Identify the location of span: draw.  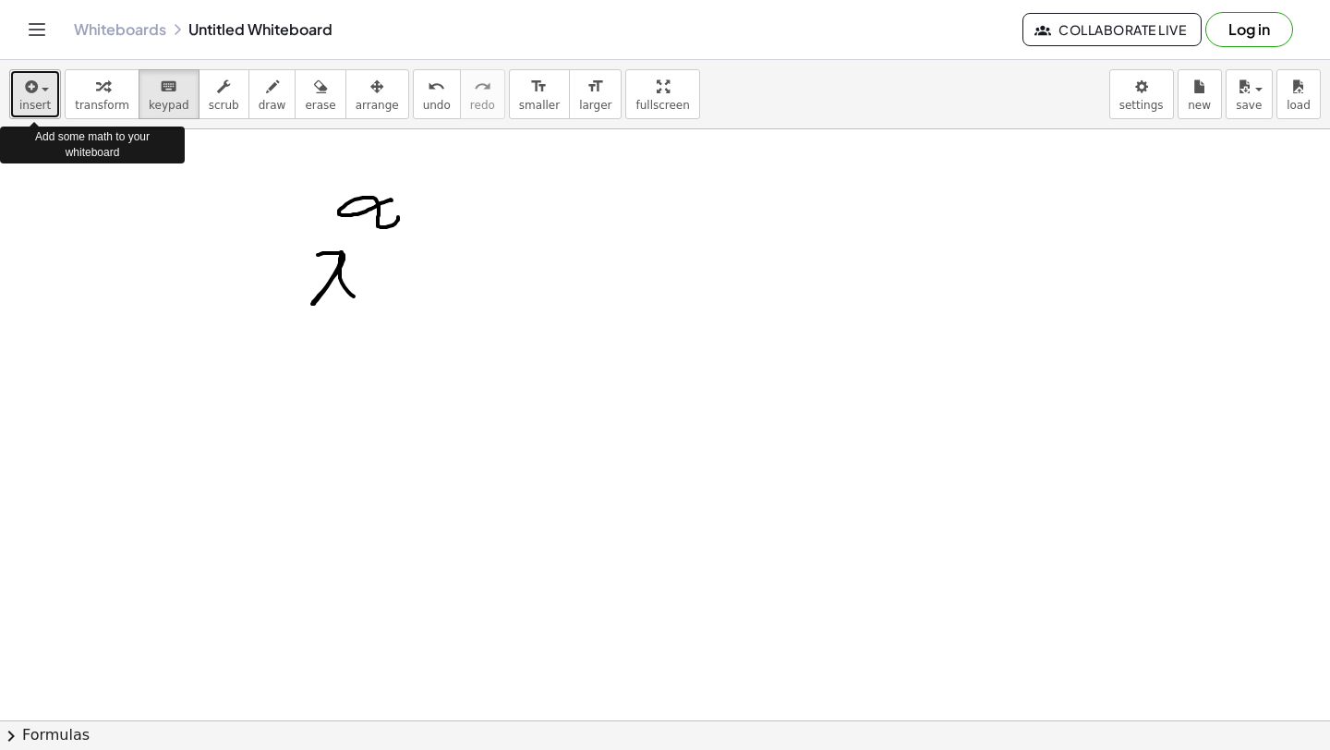
(272, 105).